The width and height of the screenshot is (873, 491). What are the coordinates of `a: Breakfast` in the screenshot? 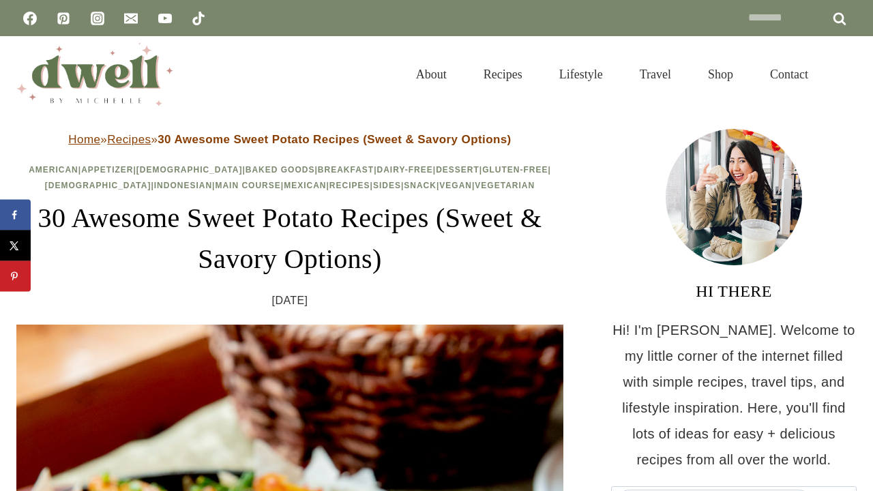 It's located at (346, 170).